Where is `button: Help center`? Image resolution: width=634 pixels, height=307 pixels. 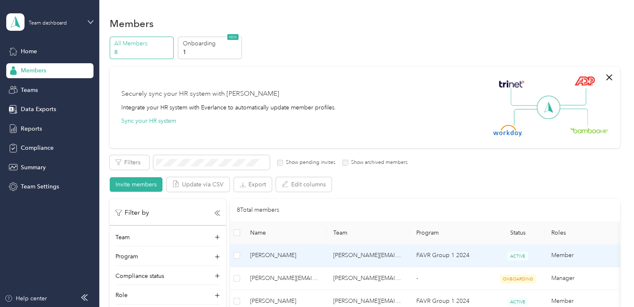
button: Help center is located at coordinates (26, 298).